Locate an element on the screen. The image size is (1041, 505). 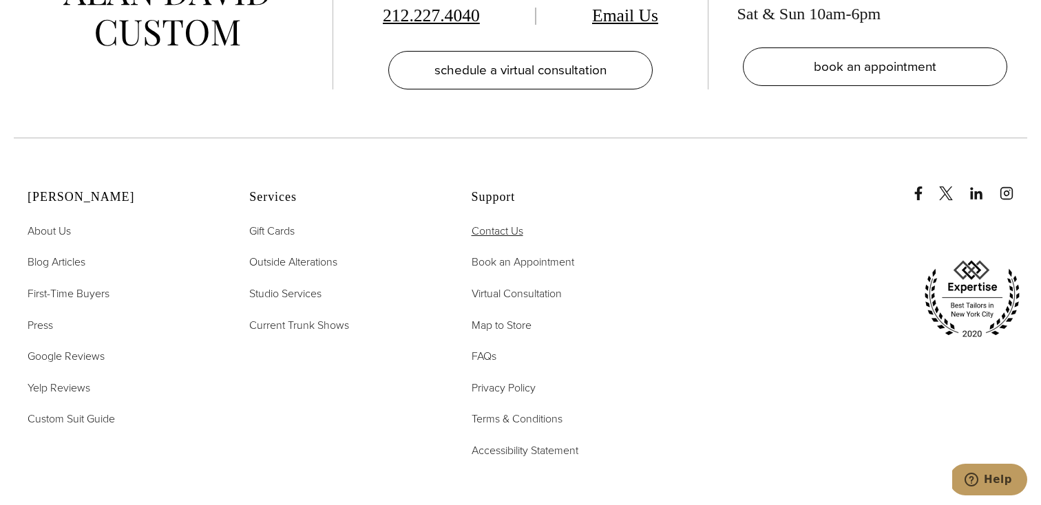
span: Google Reviews is located at coordinates (66, 356).